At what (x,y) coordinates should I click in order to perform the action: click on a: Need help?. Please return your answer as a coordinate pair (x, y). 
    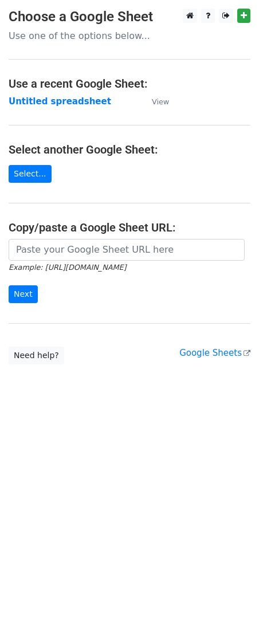
    Looking at the image, I should click on (36, 355).